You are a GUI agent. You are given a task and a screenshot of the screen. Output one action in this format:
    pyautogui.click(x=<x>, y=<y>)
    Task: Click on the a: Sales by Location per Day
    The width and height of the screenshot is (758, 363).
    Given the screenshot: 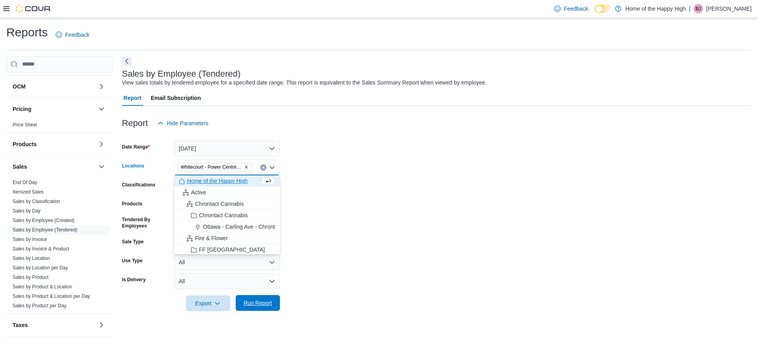 What is the action you would take?
    pyautogui.click(x=40, y=268)
    